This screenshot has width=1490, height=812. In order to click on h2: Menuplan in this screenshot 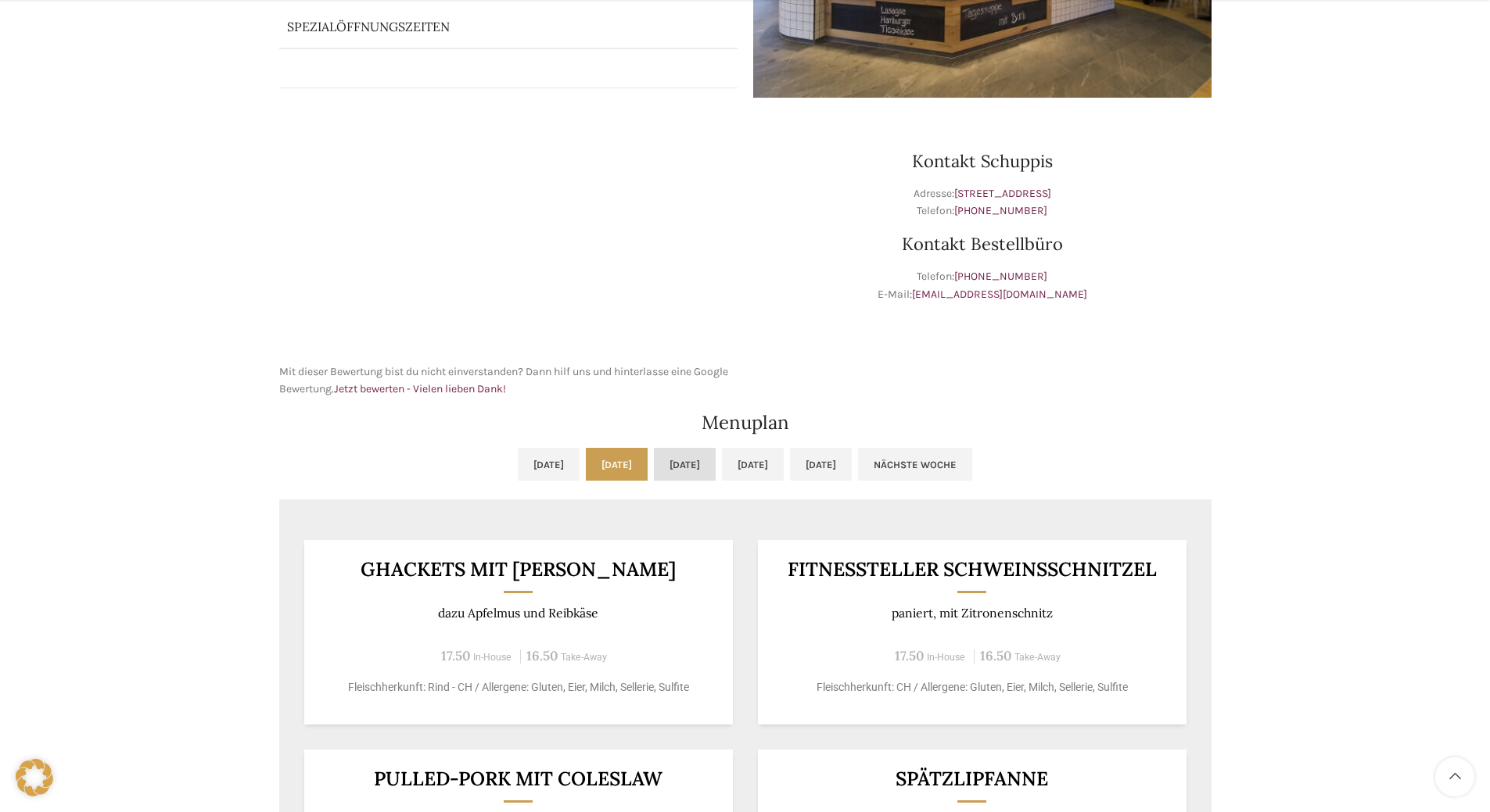, I will do `click(745, 423)`.